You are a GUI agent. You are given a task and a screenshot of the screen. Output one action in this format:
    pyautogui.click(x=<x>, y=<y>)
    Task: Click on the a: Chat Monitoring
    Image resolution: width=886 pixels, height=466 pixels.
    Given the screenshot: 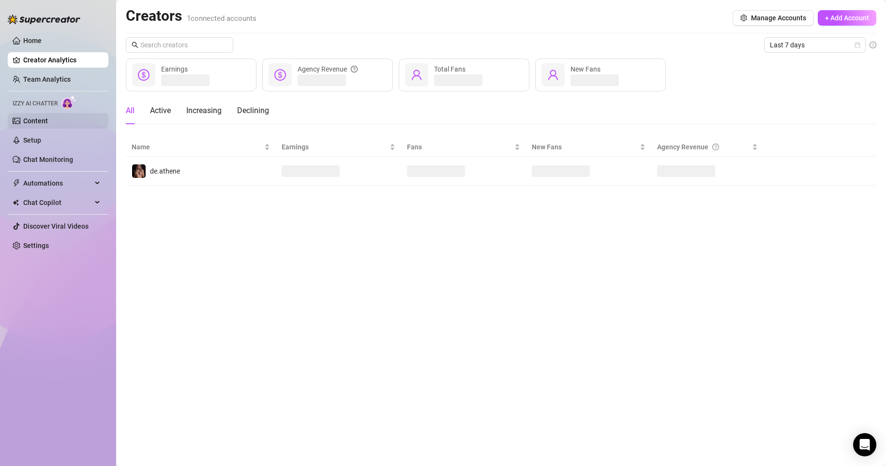 What is the action you would take?
    pyautogui.click(x=48, y=160)
    